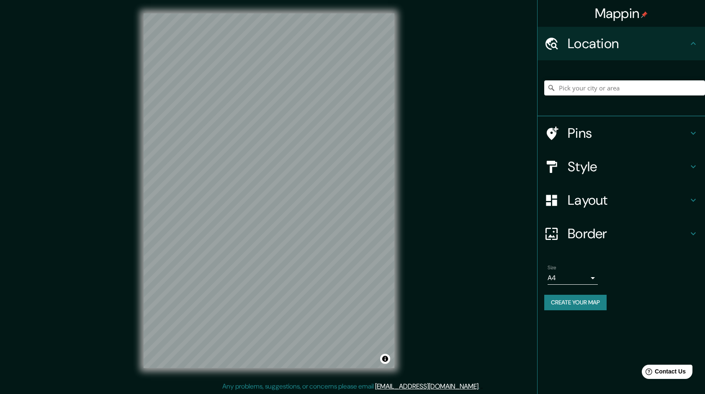  I want to click on img: pin-icon.png, so click(645, 15).